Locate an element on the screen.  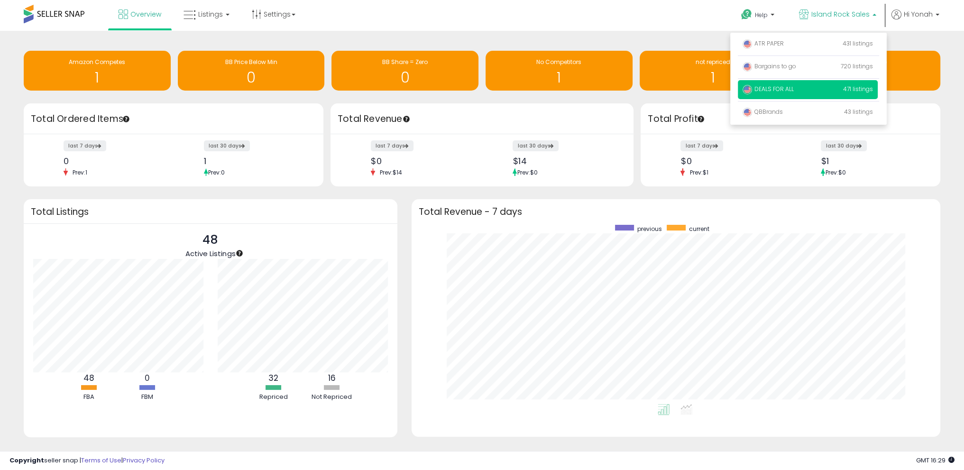
span: Hi Yonah is located at coordinates (918, 14).